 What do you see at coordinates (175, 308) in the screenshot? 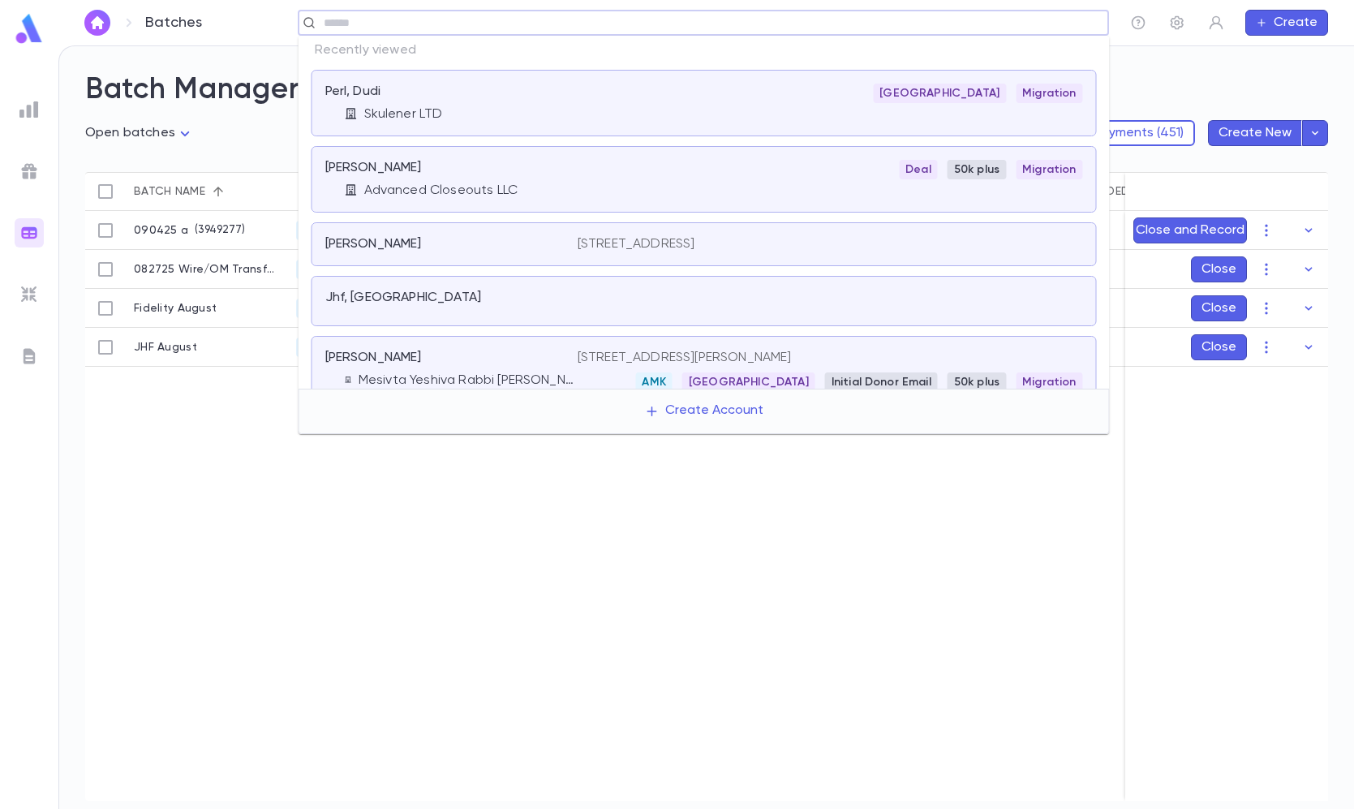
I see `p: Fidelity August` at bounding box center [175, 308].